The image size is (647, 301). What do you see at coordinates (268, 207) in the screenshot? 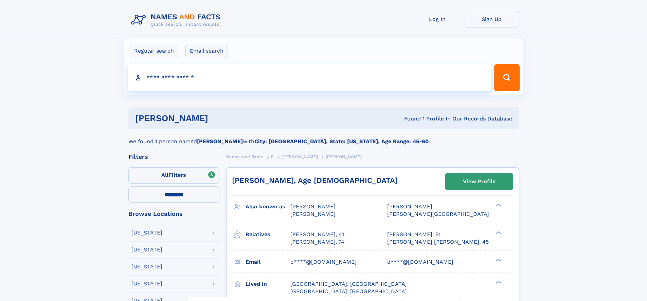
I see `h3: Also known as` at bounding box center [268, 207].